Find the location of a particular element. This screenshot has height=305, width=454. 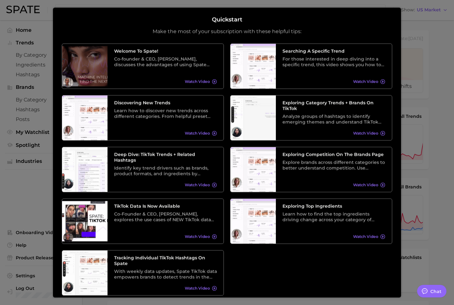

div: Learn how to discover new trends across different categories. From helpful preset filters to diff... is located at coordinates (165, 113).